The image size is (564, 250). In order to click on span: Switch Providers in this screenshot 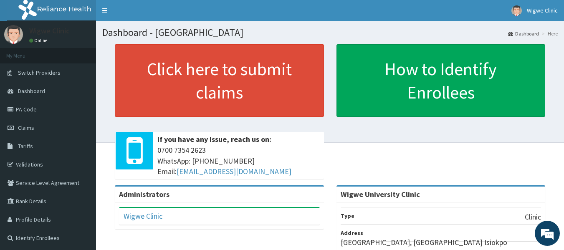, I will do `click(39, 73)`.